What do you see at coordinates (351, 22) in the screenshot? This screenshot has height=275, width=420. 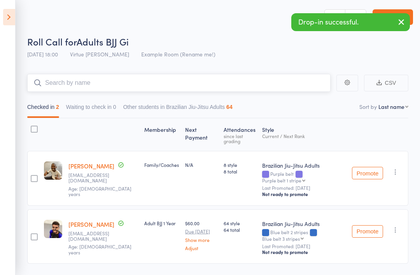 I see `div: Drop-in successful.` at bounding box center [351, 22].